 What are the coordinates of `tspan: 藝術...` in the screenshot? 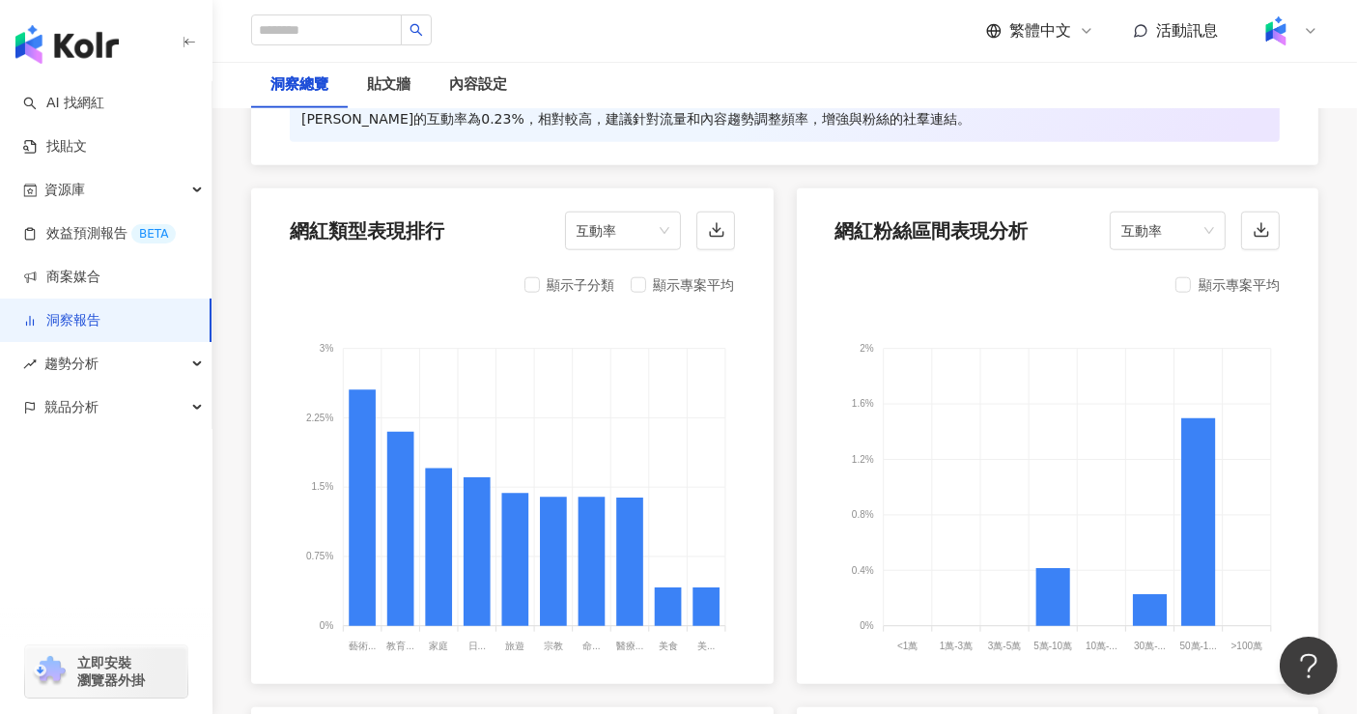 It's located at (362, 645).